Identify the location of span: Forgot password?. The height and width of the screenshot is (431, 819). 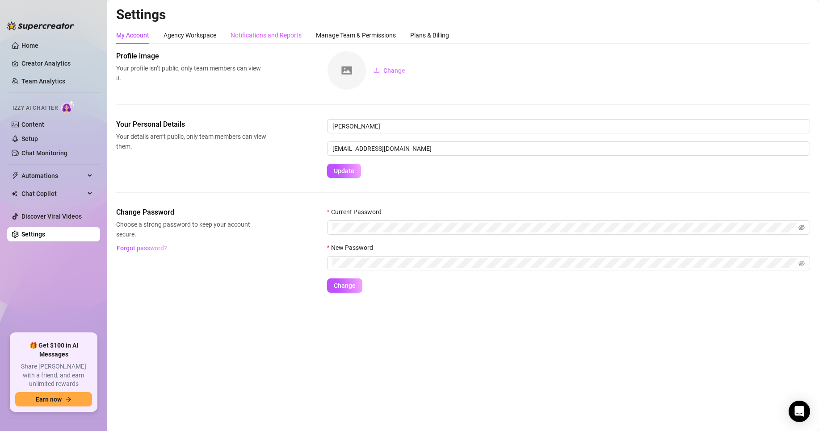
(142, 248).